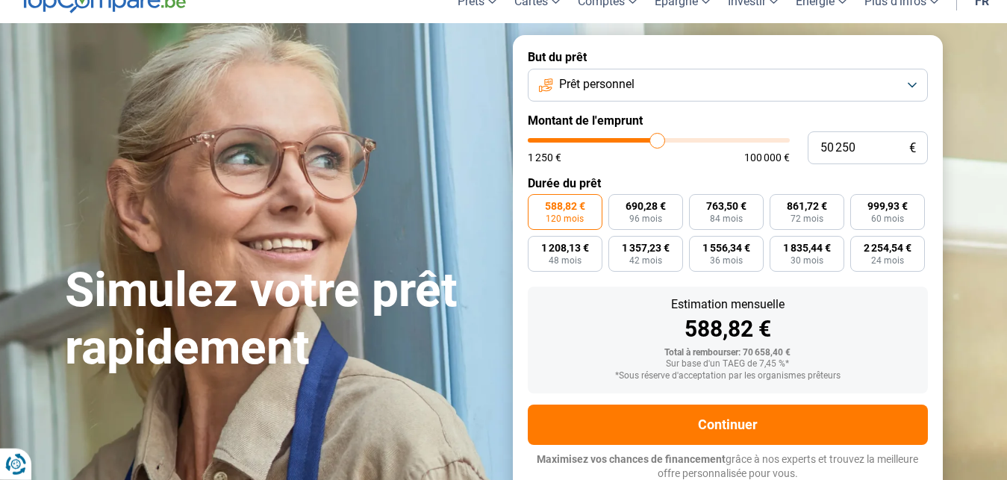  What do you see at coordinates (565, 248) in the screenshot?
I see `span: 1 208,13 €` at bounding box center [565, 248].